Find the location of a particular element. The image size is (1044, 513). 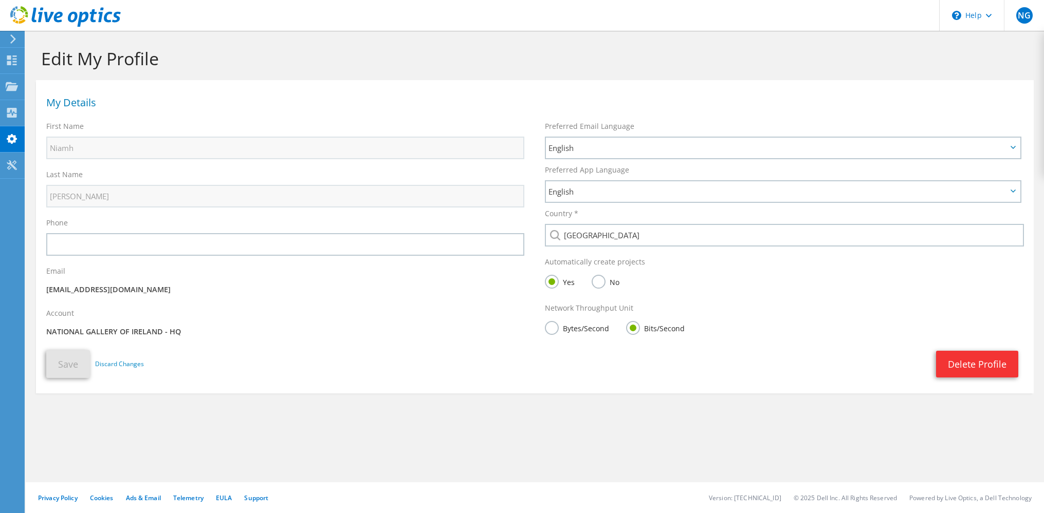

a: Support is located at coordinates (256, 498).